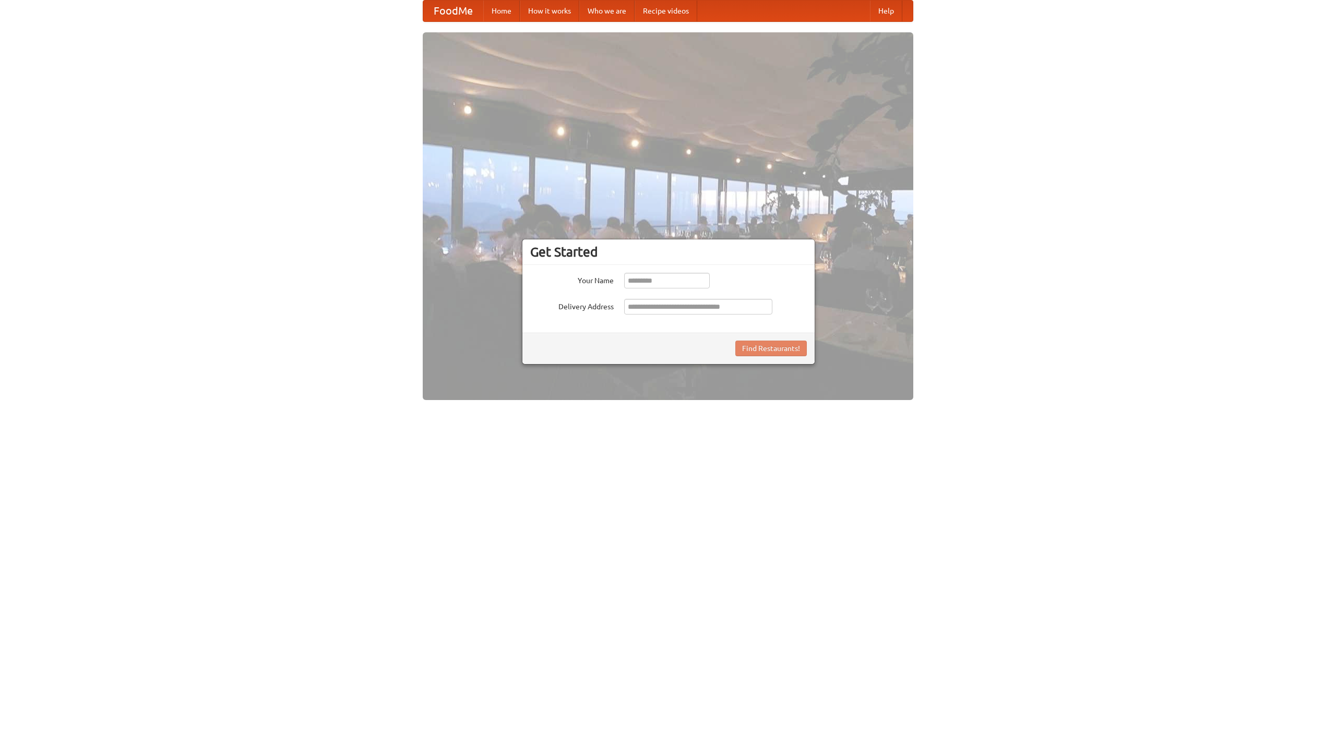 The height and width of the screenshot is (738, 1336). Describe the element at coordinates (668, 252) in the screenshot. I see `h3: Get Started` at that location.